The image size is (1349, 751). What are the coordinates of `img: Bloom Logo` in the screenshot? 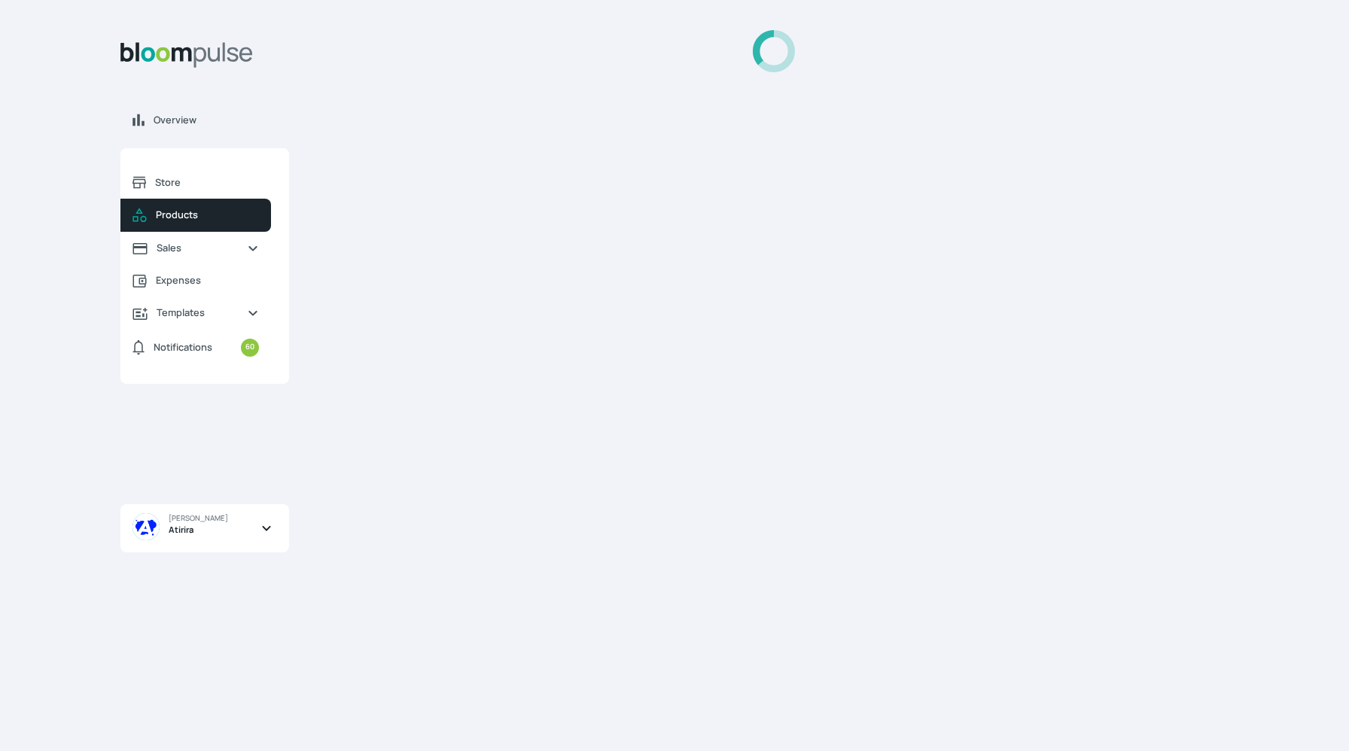 It's located at (187, 55).